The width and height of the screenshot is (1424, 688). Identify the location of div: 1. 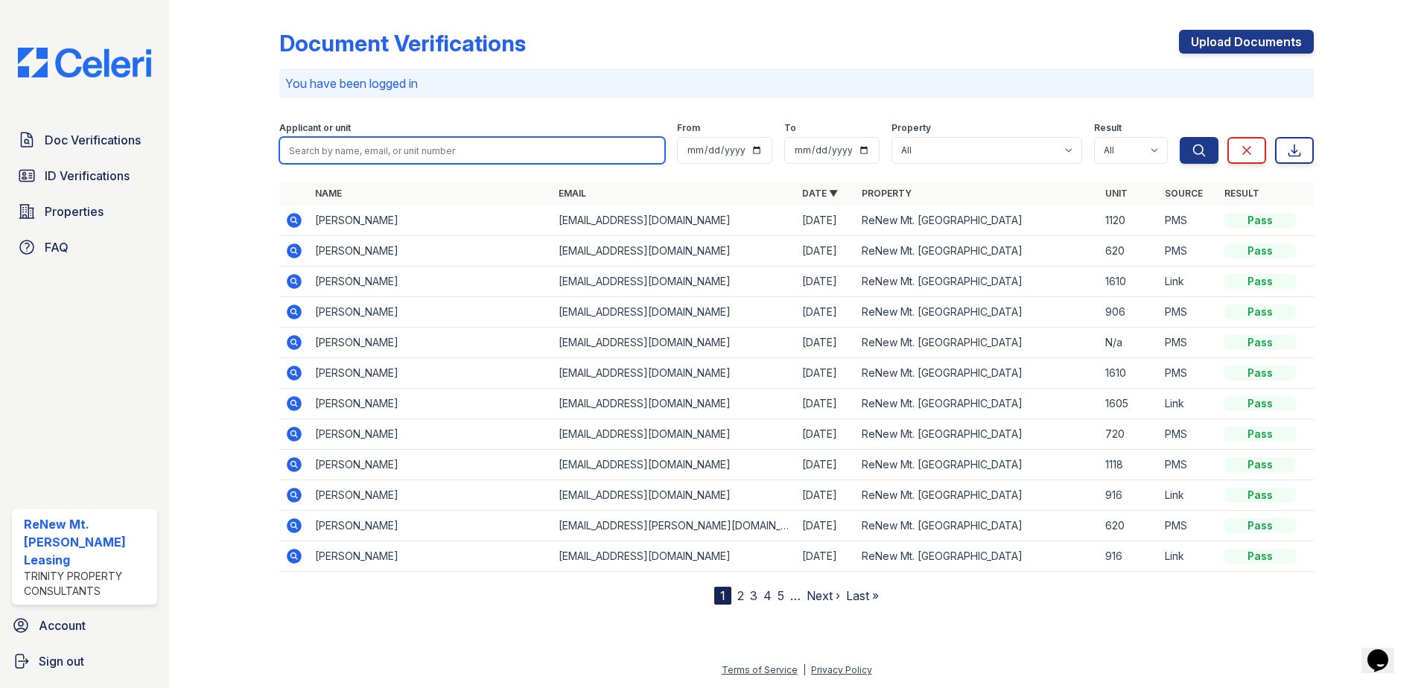
(722, 596).